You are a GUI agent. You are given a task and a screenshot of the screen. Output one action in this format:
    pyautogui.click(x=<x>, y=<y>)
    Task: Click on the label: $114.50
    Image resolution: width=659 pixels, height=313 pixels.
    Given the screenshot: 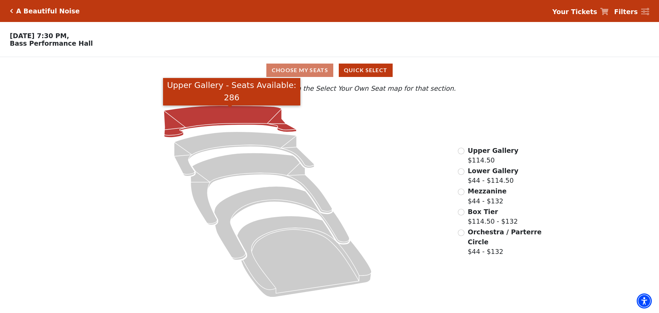 What is the action you would take?
    pyautogui.click(x=493, y=155)
    